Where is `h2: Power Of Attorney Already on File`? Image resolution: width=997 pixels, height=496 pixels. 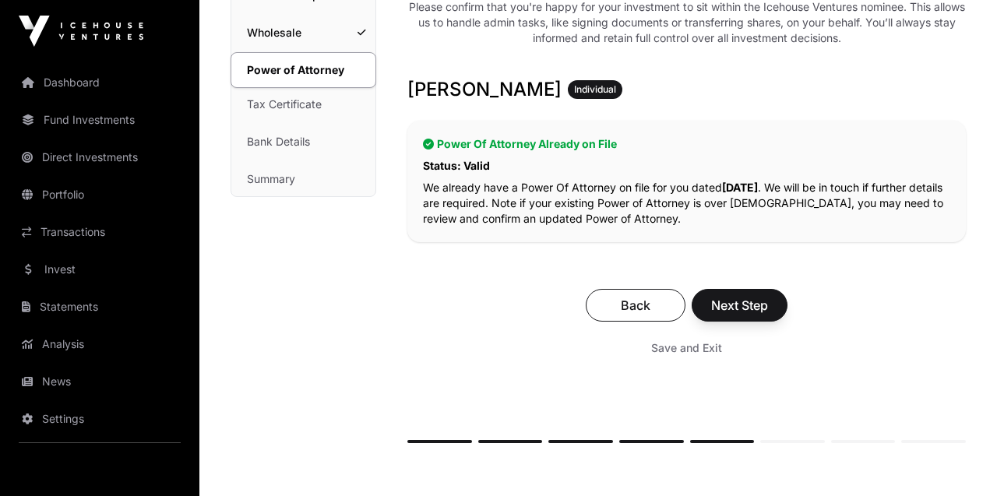 h2: Power Of Attorney Already on File is located at coordinates (686, 144).